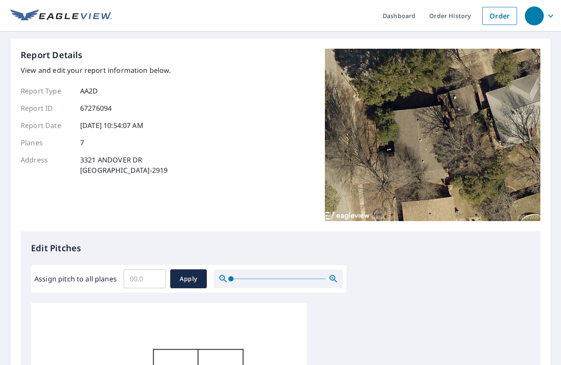 The width and height of the screenshot is (561, 365). I want to click on p: Planes, so click(47, 143).